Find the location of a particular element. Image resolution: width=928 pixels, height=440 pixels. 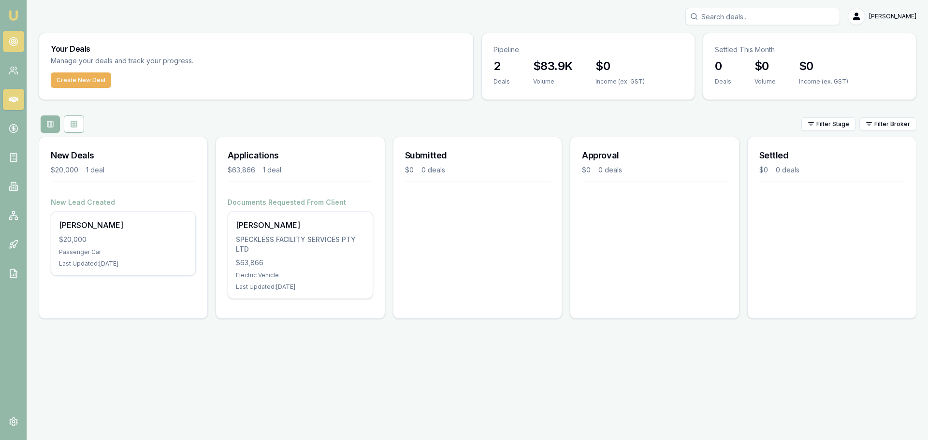

img: emu-icon-u.png is located at coordinates (14, 15).